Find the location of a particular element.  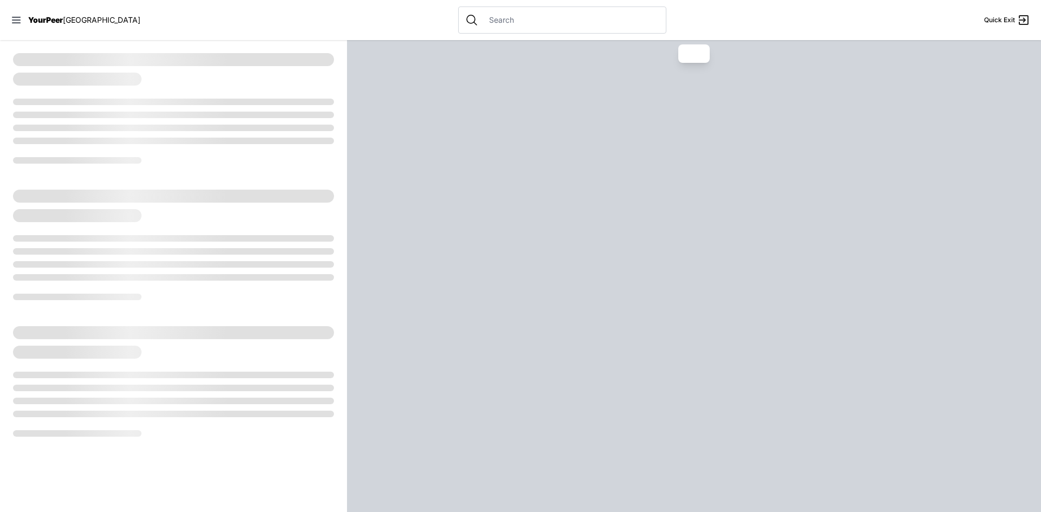

span: YourPeer is located at coordinates (46, 20).